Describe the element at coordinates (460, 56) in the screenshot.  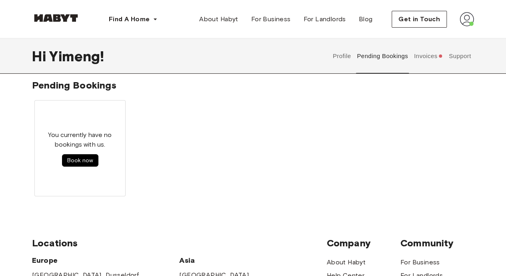
I see `button: Support` at that location.